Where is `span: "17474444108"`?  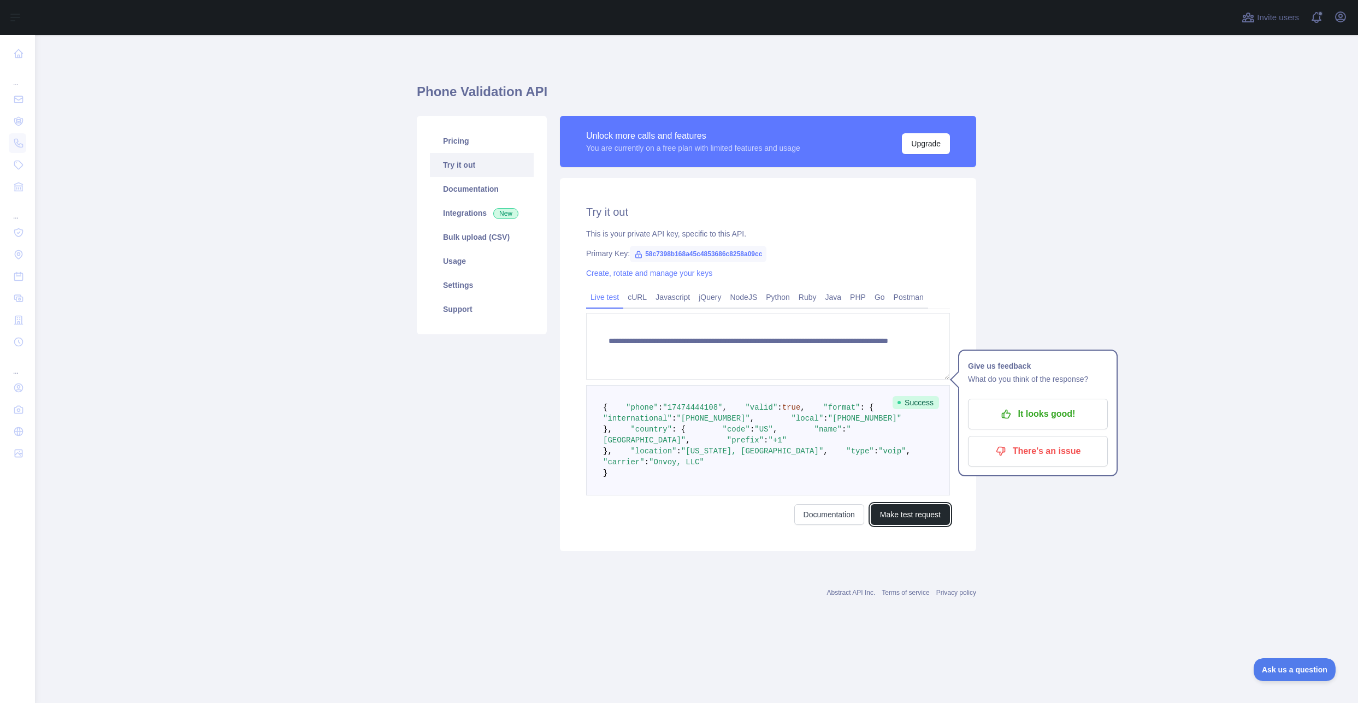
span: "17474444108" is located at coordinates (692, 407).